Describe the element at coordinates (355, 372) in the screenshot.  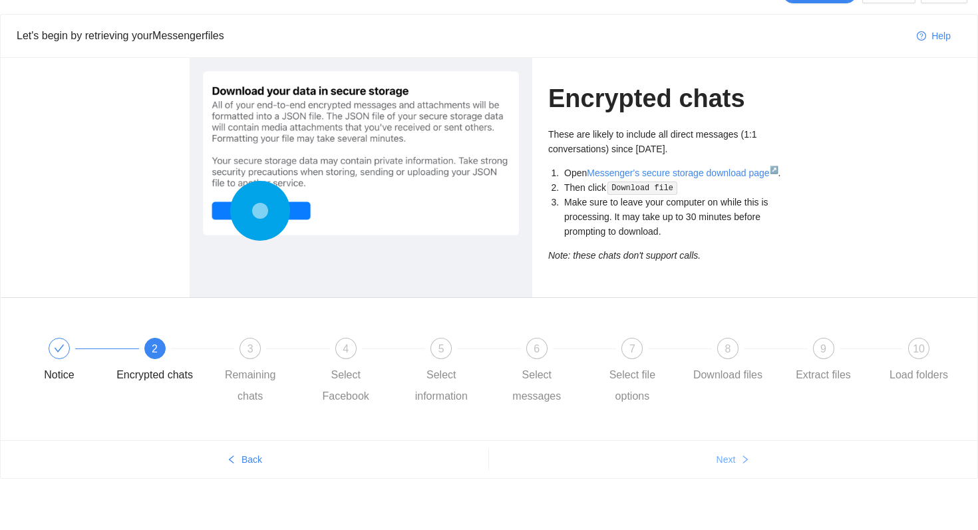
I see `div: 4Select Facebook` at that location.